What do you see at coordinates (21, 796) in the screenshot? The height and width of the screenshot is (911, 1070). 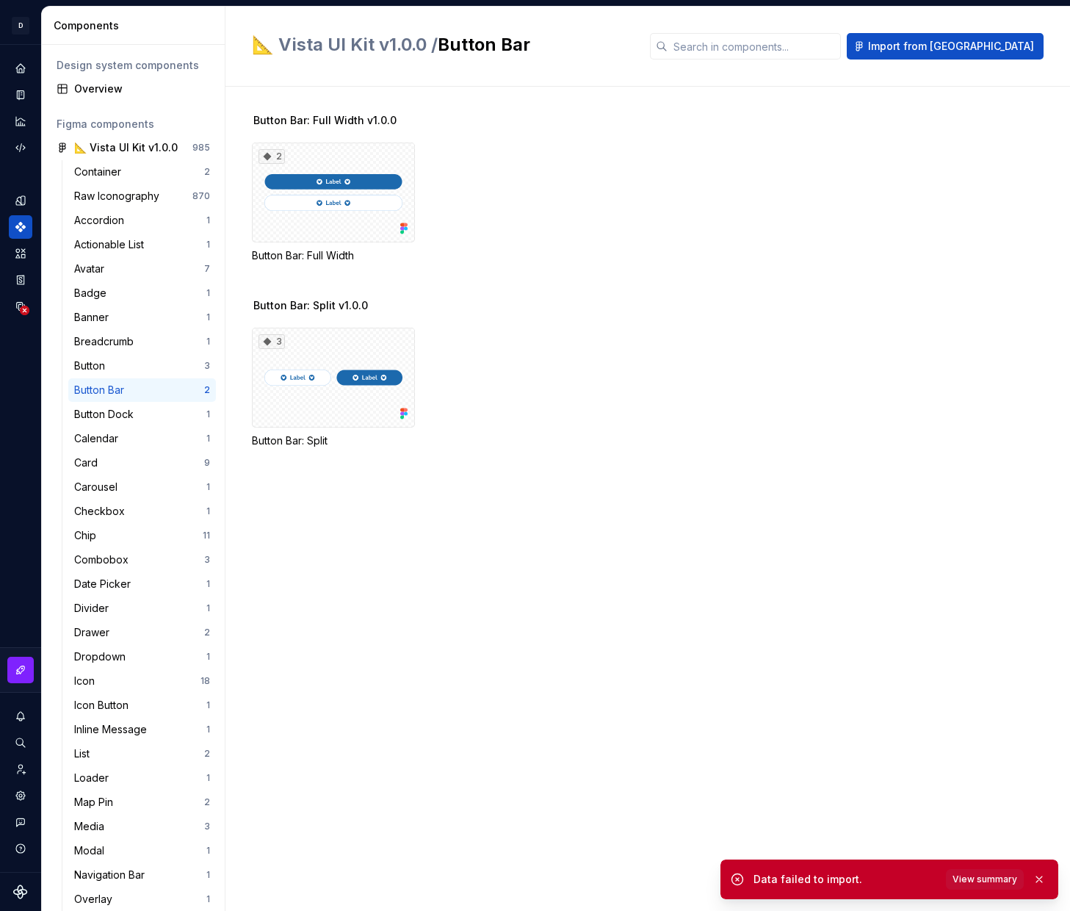 I see `div: Settings` at bounding box center [21, 796].